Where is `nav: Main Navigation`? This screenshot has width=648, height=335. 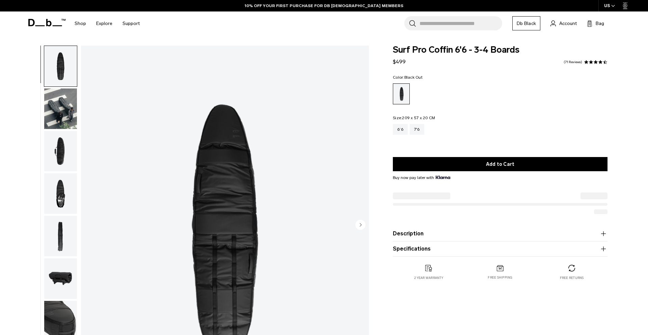 nav: Main Navigation is located at coordinates (107, 23).